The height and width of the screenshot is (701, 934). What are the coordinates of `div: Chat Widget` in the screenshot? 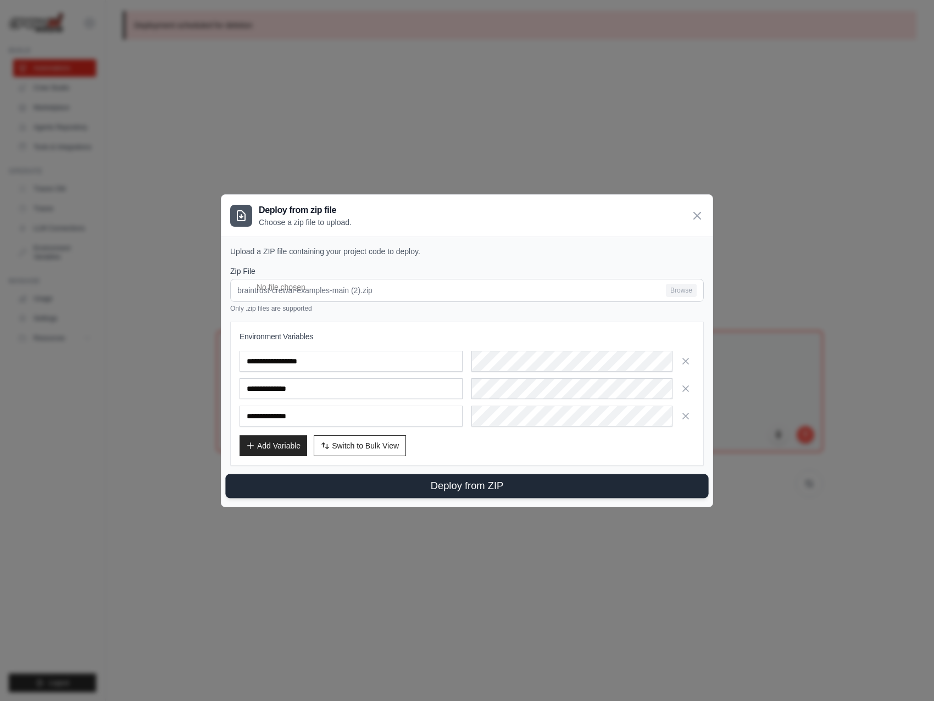 It's located at (906, 675).